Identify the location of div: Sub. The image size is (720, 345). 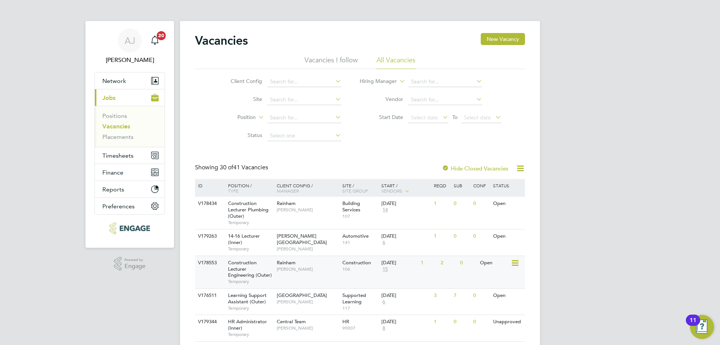
(462, 185).